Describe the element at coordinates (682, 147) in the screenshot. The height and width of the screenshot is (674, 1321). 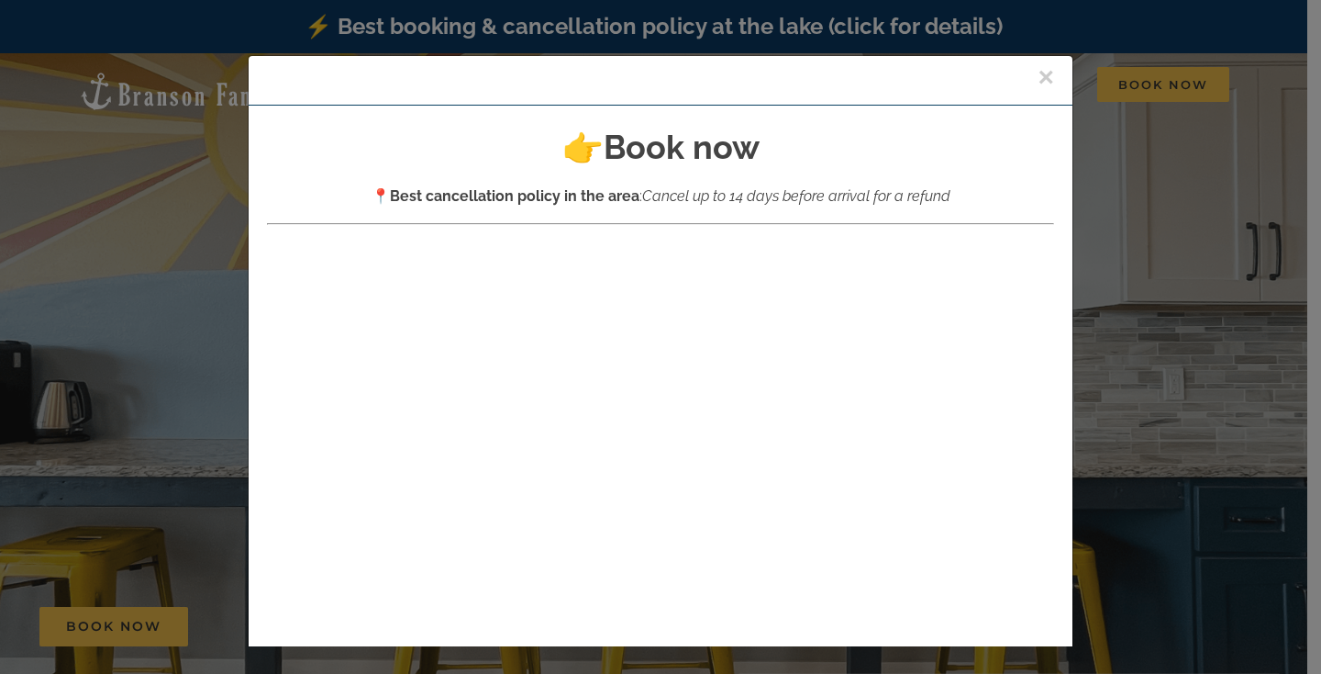
I see `strong: Book now` at that location.